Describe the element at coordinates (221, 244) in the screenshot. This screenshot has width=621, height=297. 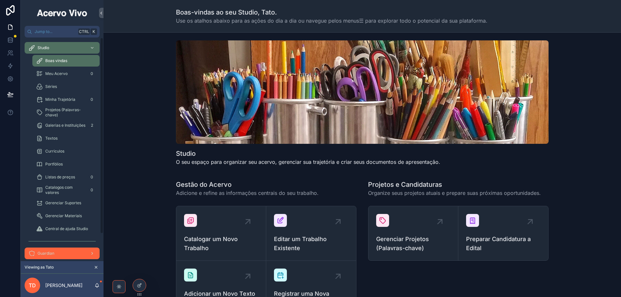
I see `span: Catalogar um Novo Trabalho` at that location.